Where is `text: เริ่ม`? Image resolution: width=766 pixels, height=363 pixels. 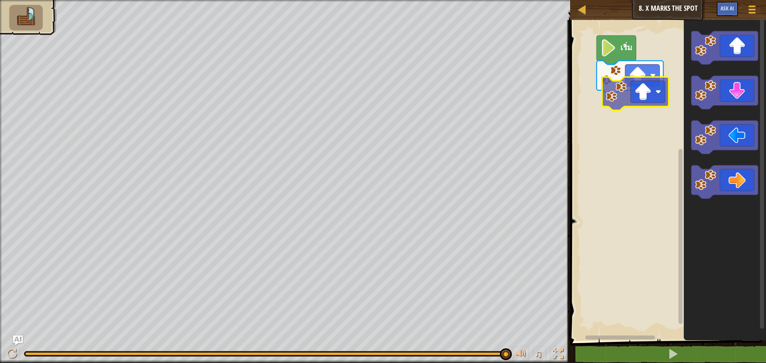 text: เริ่ม is located at coordinates (626, 47).